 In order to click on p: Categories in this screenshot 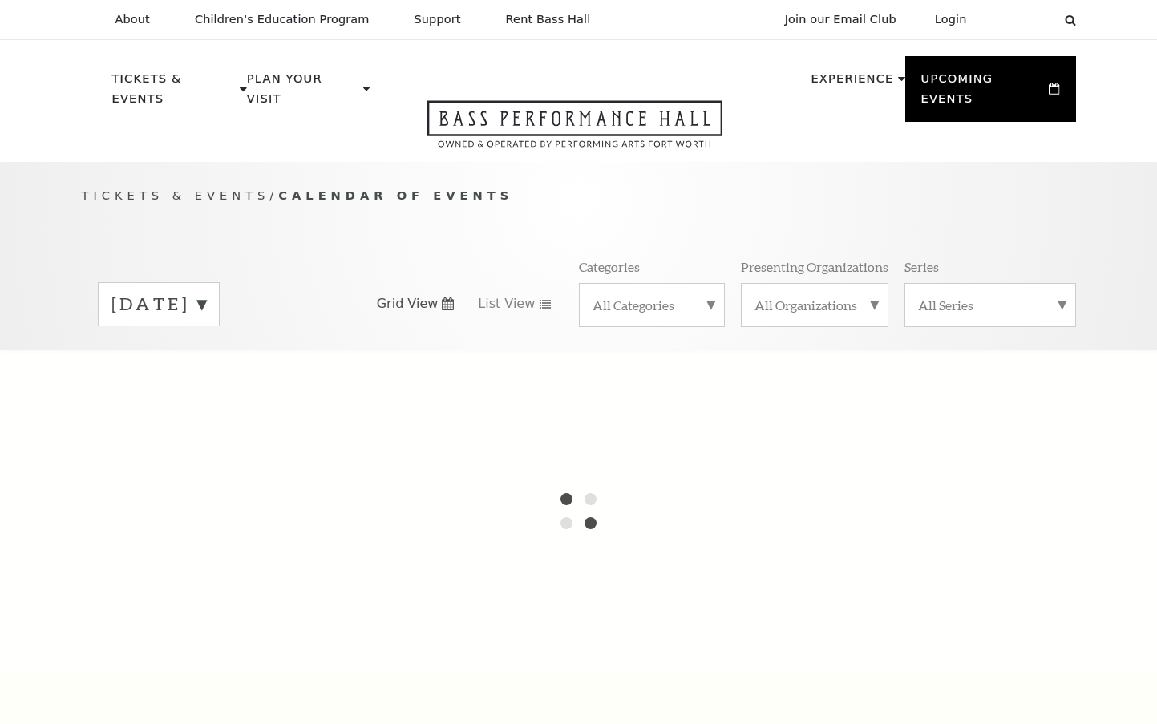, I will do `click(609, 266)`.